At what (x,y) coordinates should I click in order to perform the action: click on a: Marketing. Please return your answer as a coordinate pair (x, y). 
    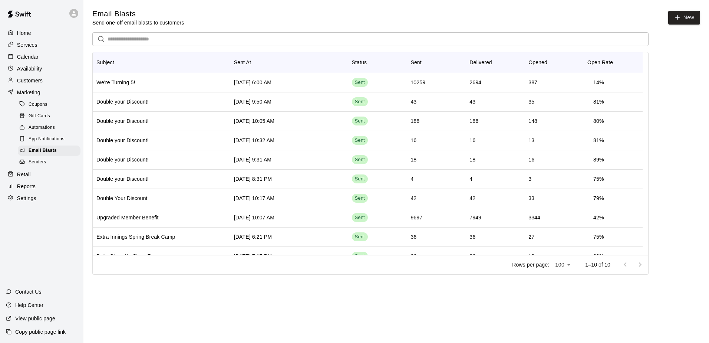
    Looking at the image, I should click on (42, 92).